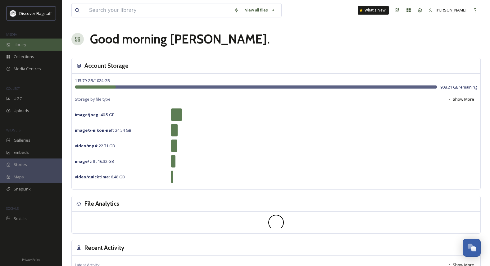 This screenshot has width=490, height=266. Describe the element at coordinates (373, 10) in the screenshot. I see `a: What's New` at that location.